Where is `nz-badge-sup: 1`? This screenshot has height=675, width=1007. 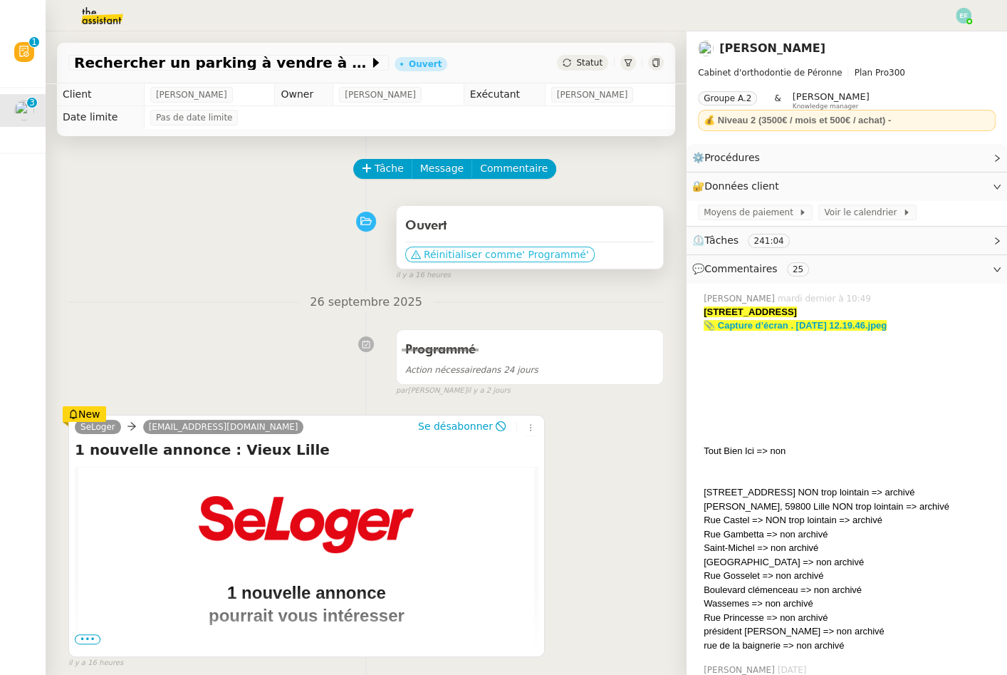
nz-badge-sup: 1 is located at coordinates (34, 42).